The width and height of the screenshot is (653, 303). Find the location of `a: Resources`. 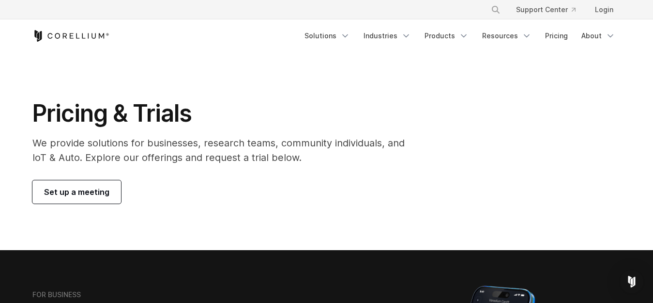

a: Resources is located at coordinates (507, 36).